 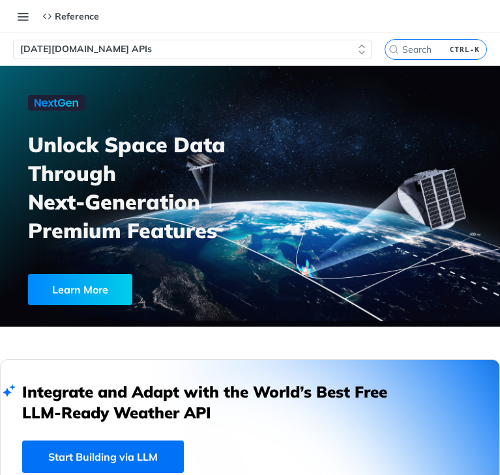 I want to click on div: Learn More, so click(x=80, y=290).